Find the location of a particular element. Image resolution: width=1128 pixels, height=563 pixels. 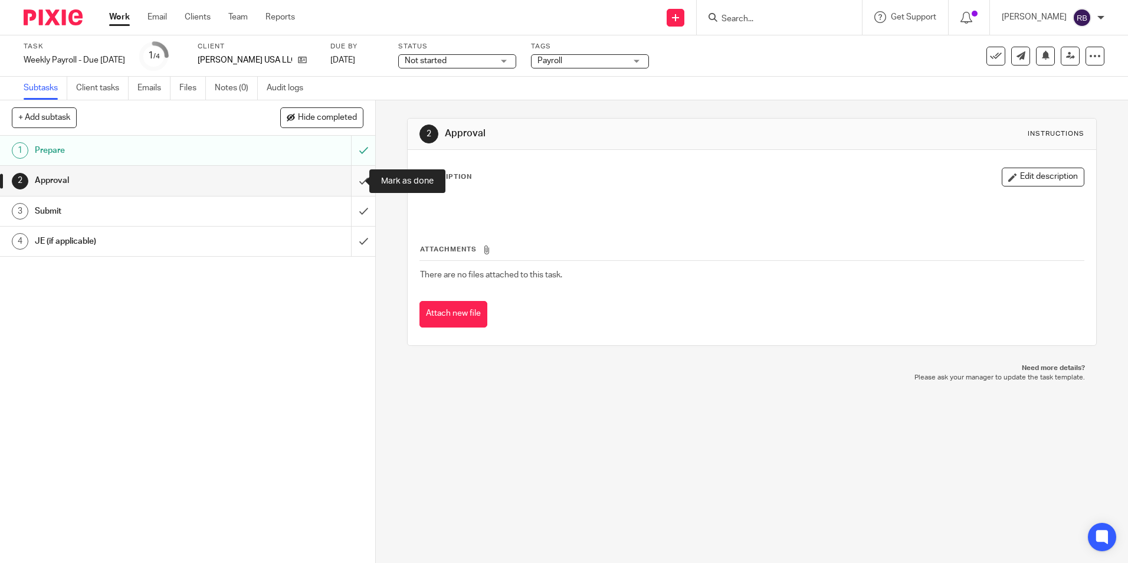

a: Reports is located at coordinates (280, 17).